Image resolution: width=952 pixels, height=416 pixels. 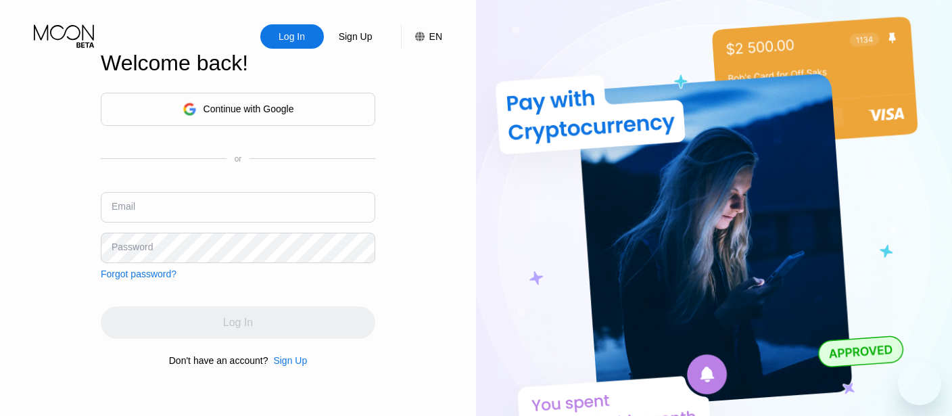 I want to click on div: Welcome back!, so click(x=238, y=63).